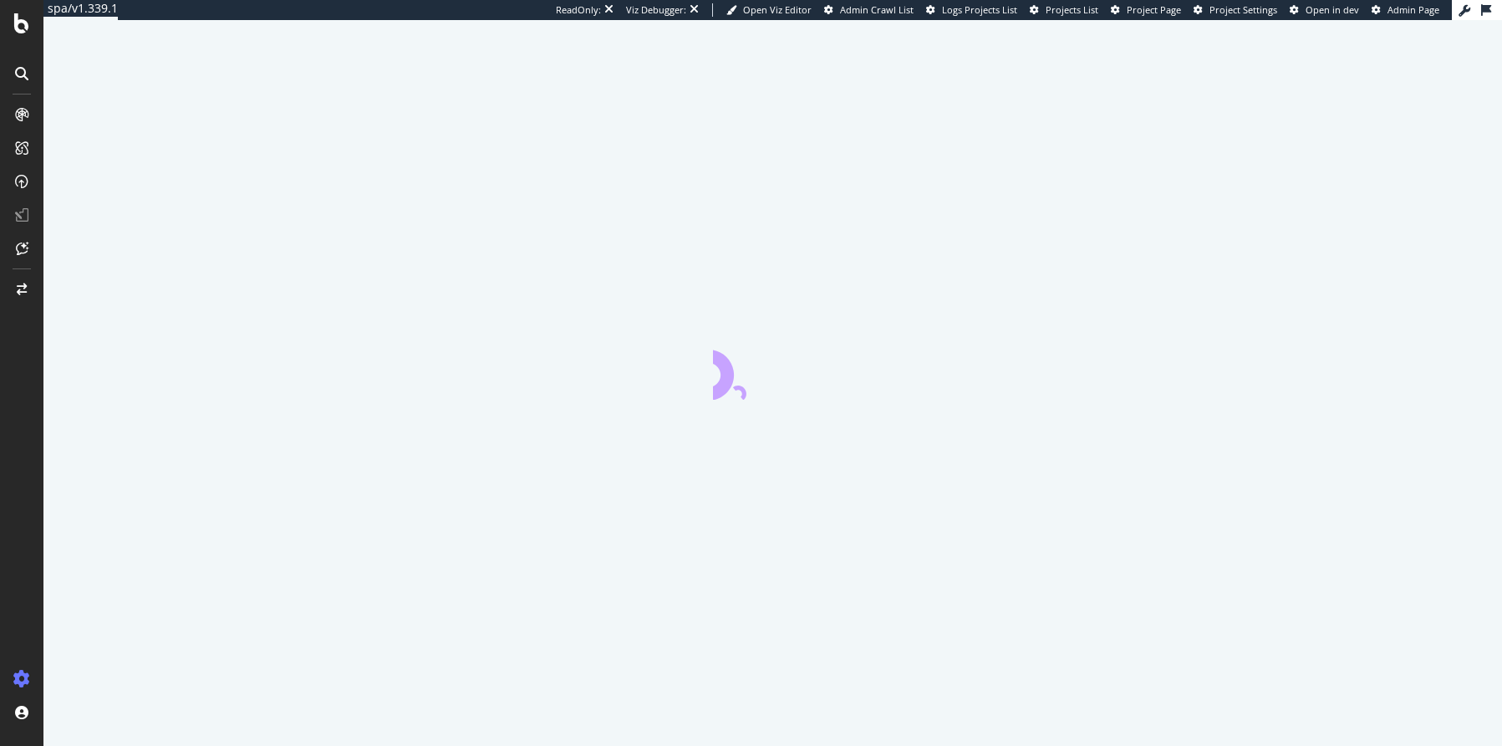 The image size is (1502, 746). What do you see at coordinates (1332, 9) in the screenshot?
I see `span: Open in dev` at bounding box center [1332, 9].